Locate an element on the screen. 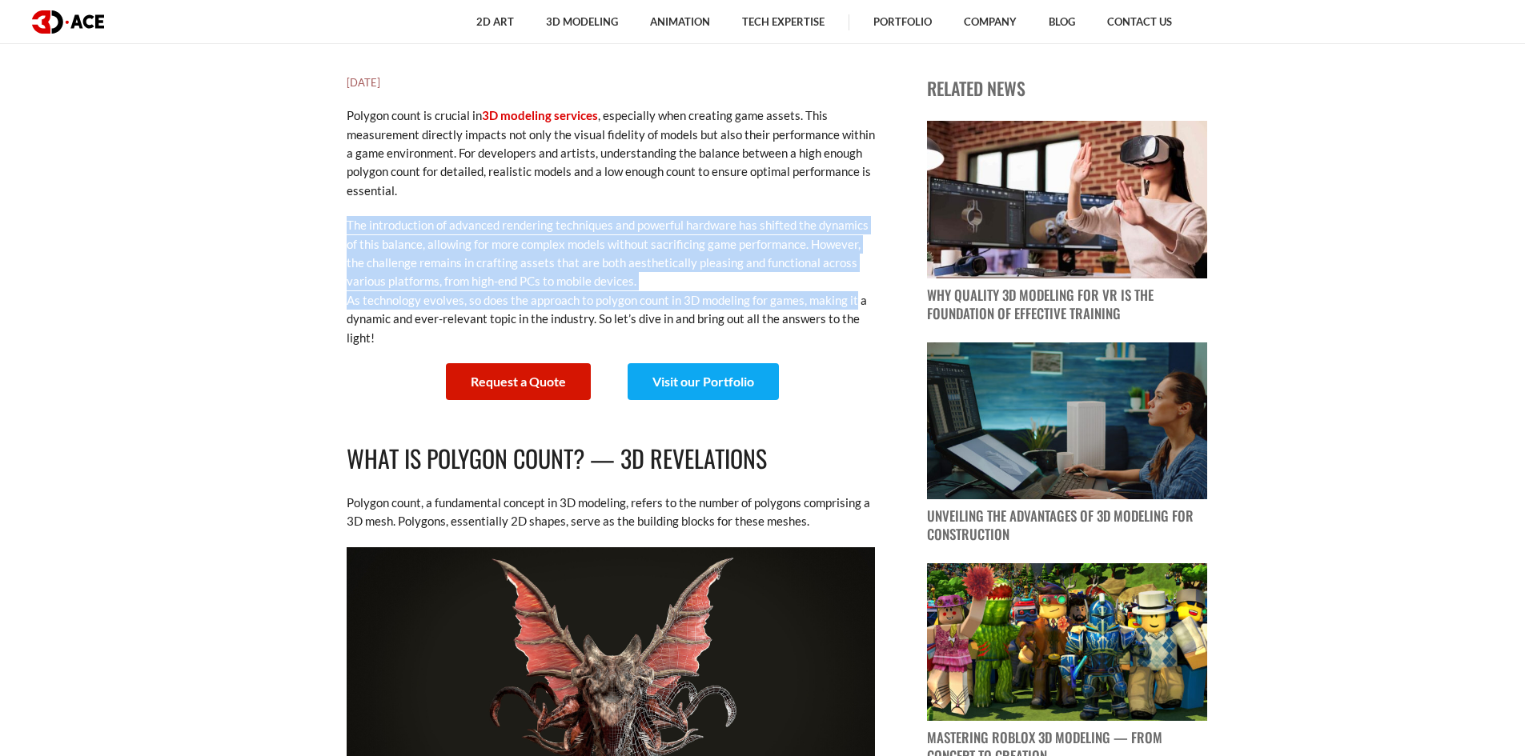 The image size is (1525, 756). p: Why Quality 3D Modeling for VR Is the Foundation of Effective Training is located at coordinates (1067, 305).